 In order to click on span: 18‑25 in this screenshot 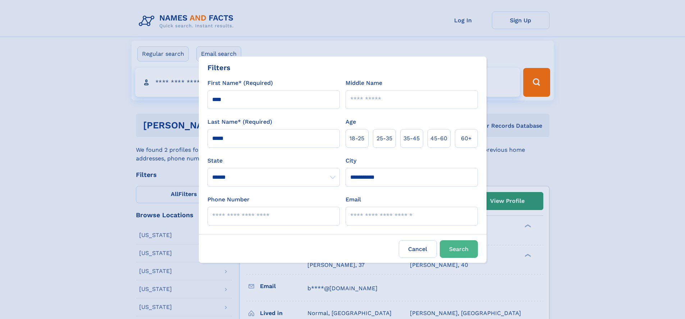, I will do `click(357, 139)`.